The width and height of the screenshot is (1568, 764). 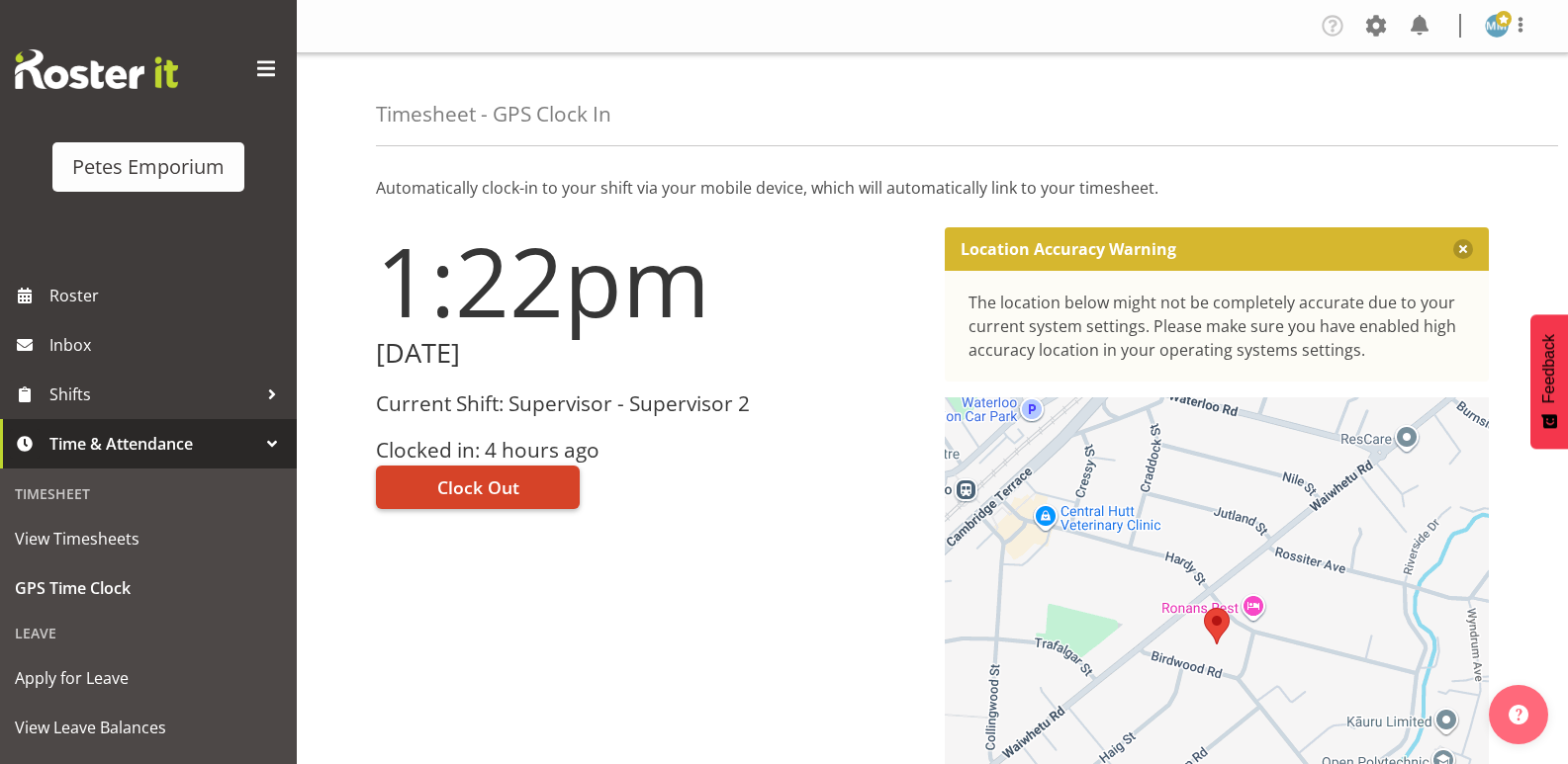 I want to click on span: Roster, so click(x=168, y=296).